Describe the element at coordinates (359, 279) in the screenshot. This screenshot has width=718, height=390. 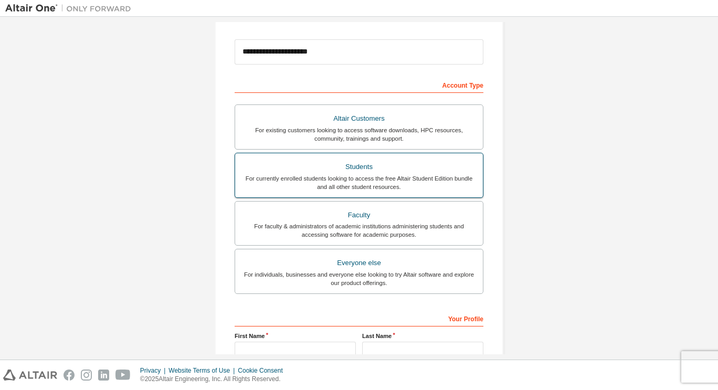
I see `div: For individuals, businesses and everyone else looking to try Altair software and explore our prod...` at that location.